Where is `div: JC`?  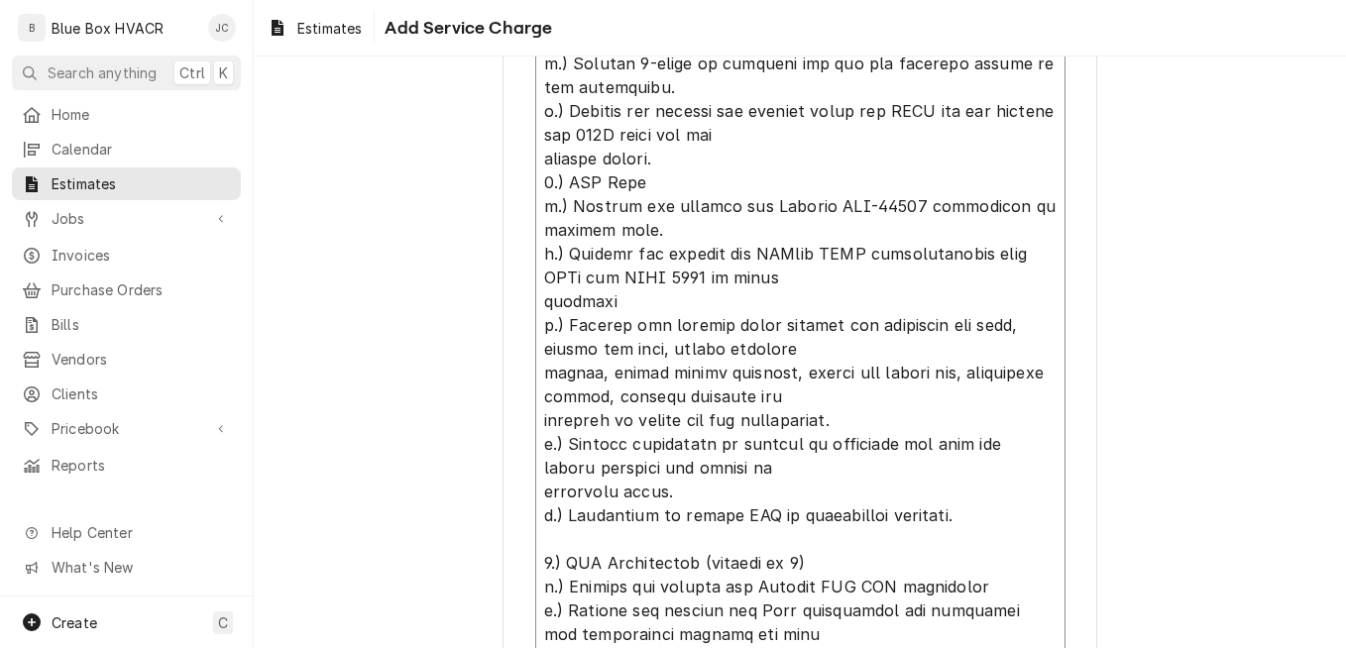
div: JC is located at coordinates (222, 28).